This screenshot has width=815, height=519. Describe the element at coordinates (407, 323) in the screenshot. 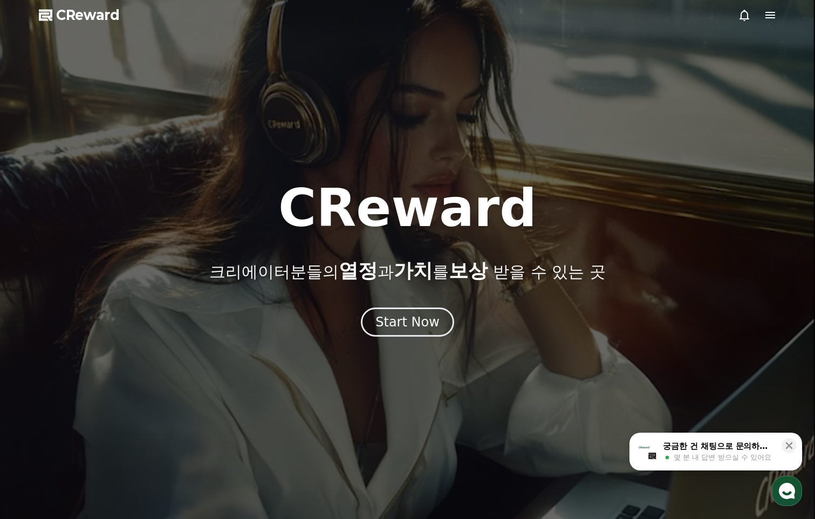

I see `a: Start Now` at that location.